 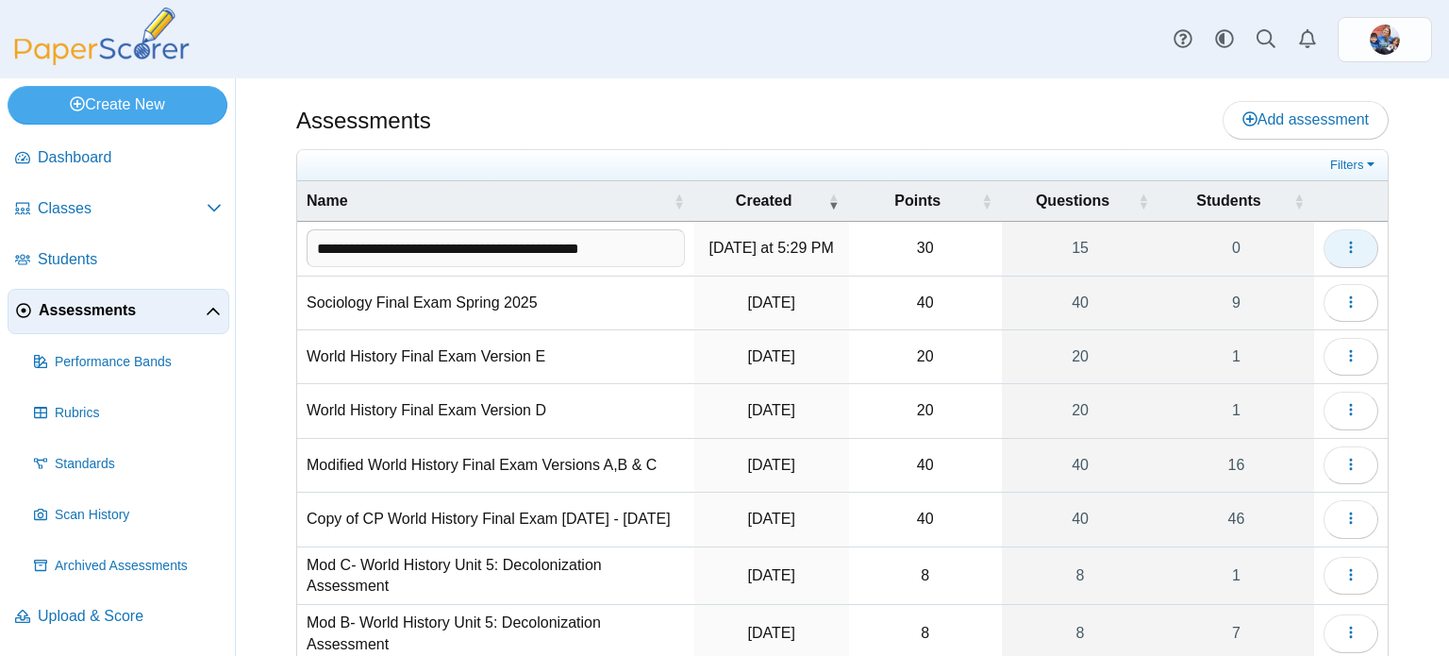 I want to click on a: 46, so click(x=1236, y=519).